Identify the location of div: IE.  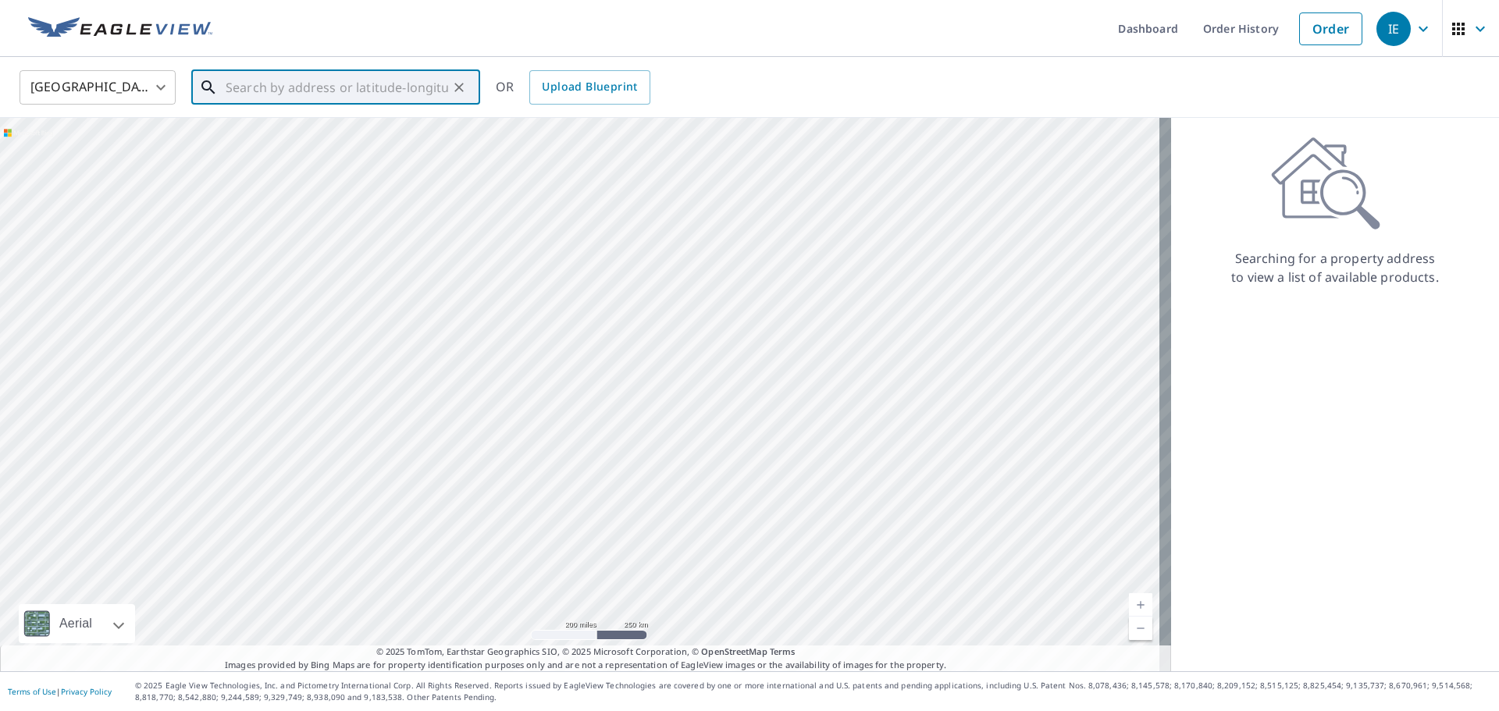
(1394, 29).